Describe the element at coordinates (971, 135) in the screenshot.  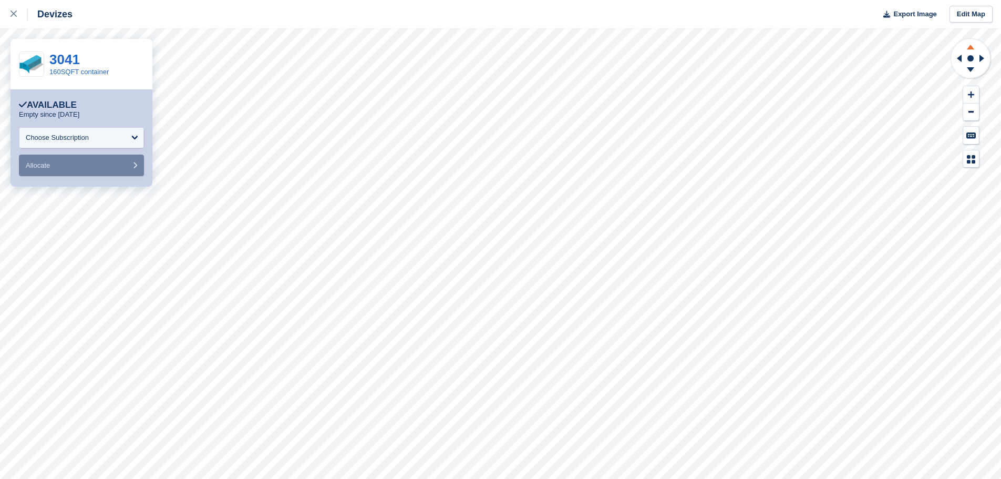
I see `button: Keyboard Shortcuts` at that location.